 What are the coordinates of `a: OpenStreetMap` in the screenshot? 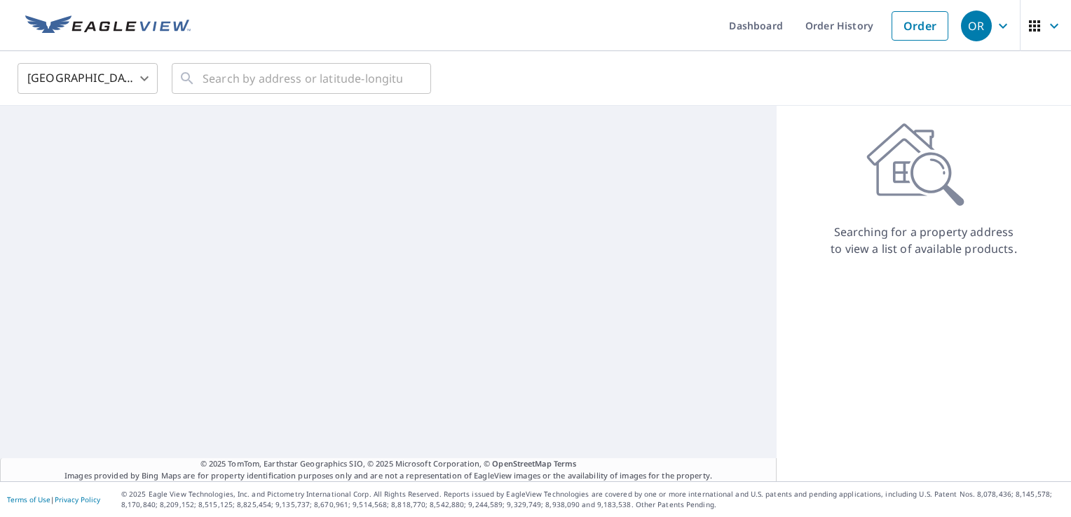 It's located at (522, 463).